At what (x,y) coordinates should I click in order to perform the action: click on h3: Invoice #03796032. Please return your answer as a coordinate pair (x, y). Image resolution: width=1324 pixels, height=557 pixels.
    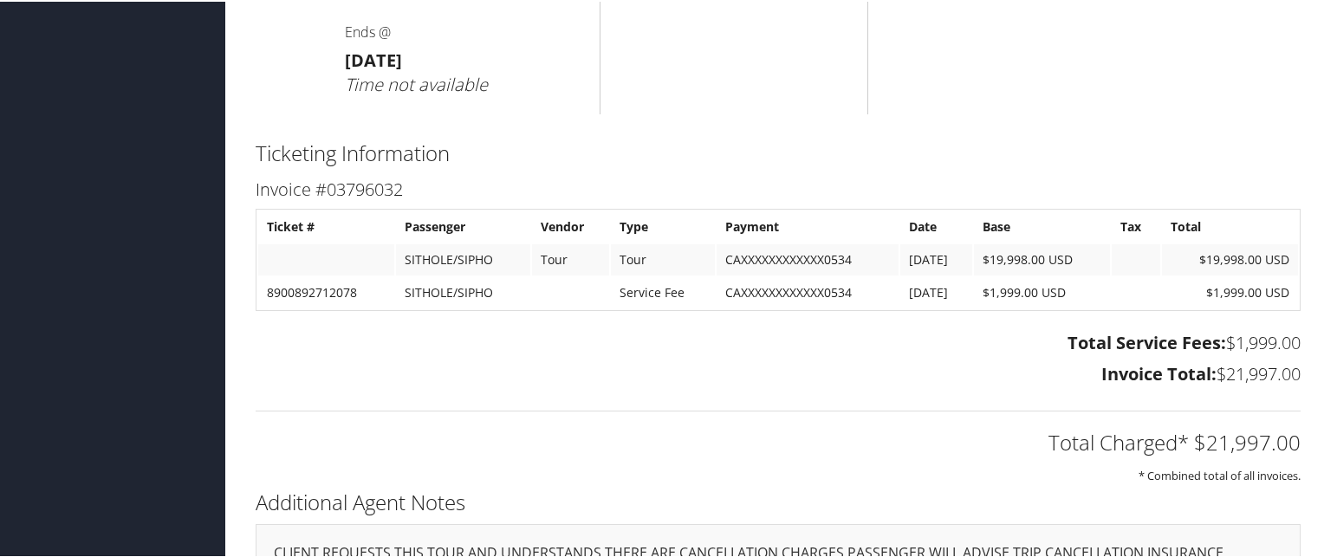
    Looking at the image, I should click on (778, 188).